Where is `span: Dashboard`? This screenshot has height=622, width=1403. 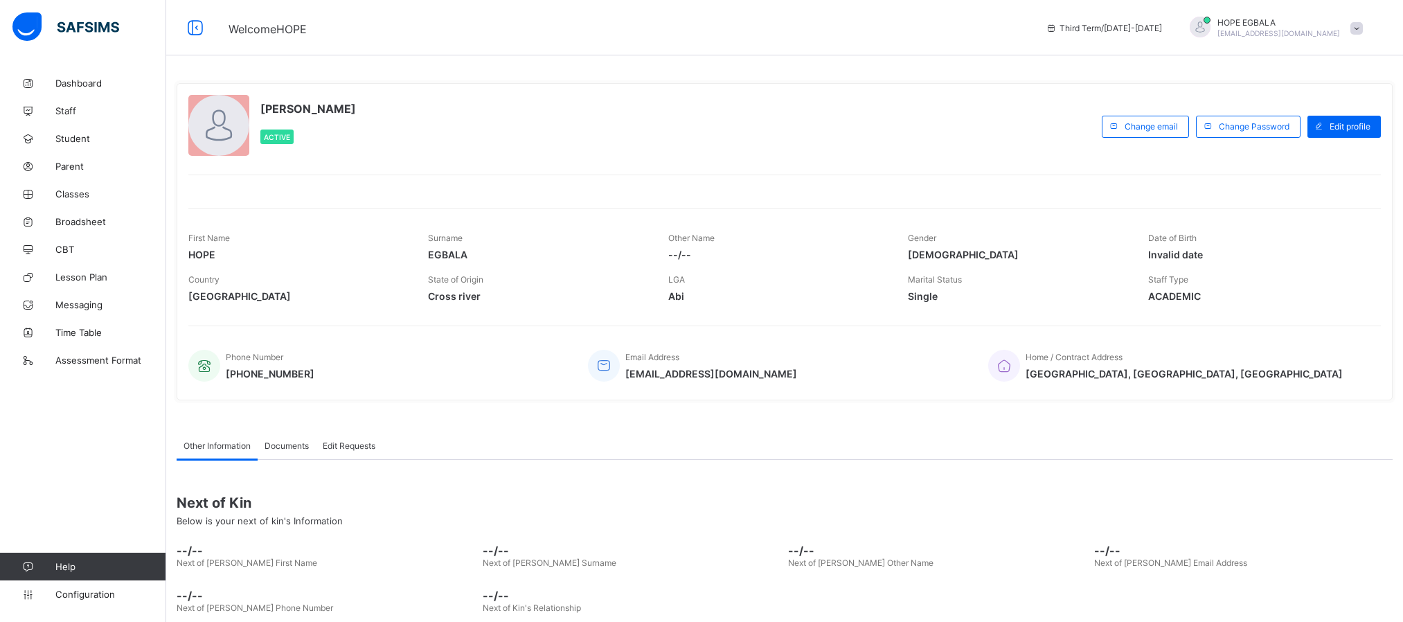
span: Dashboard is located at coordinates (111, 83).